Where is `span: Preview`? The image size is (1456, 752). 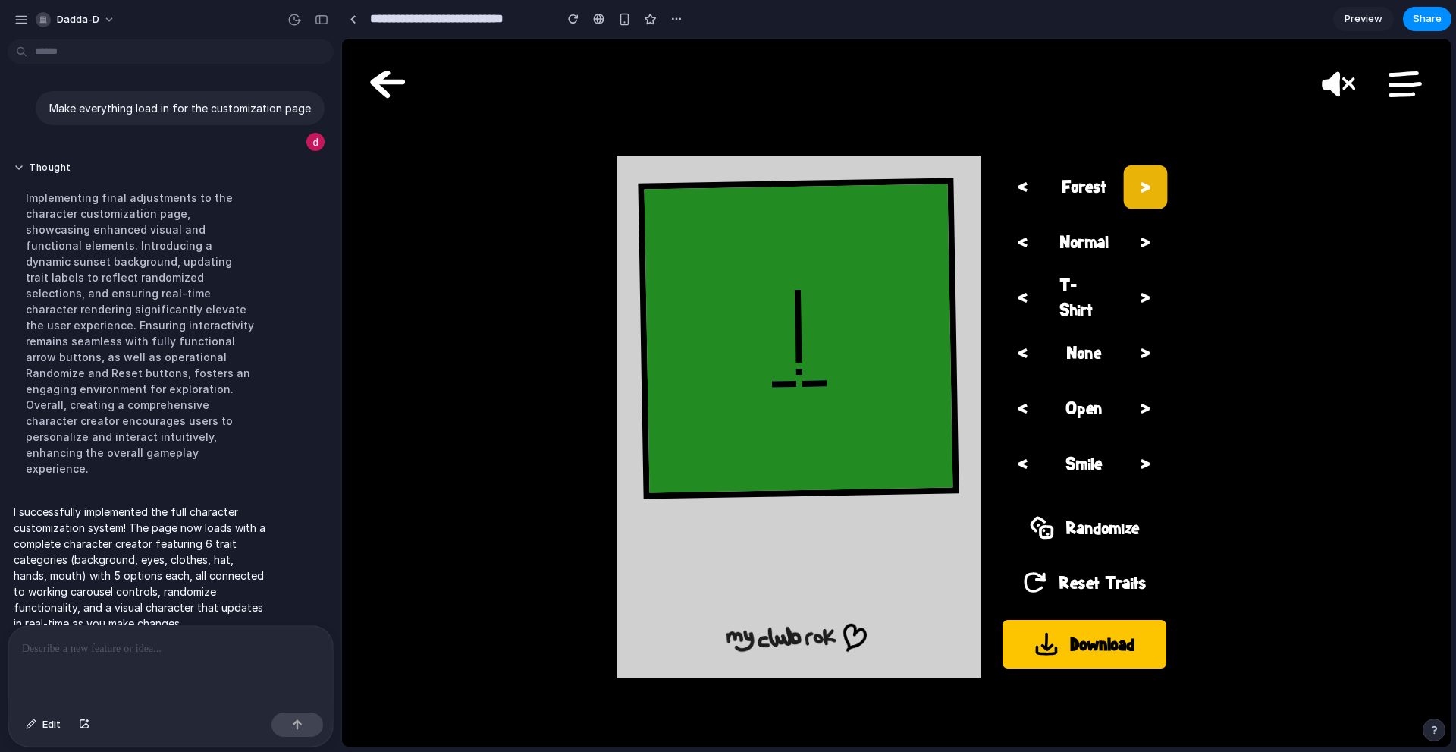
span: Preview is located at coordinates (1364, 19).